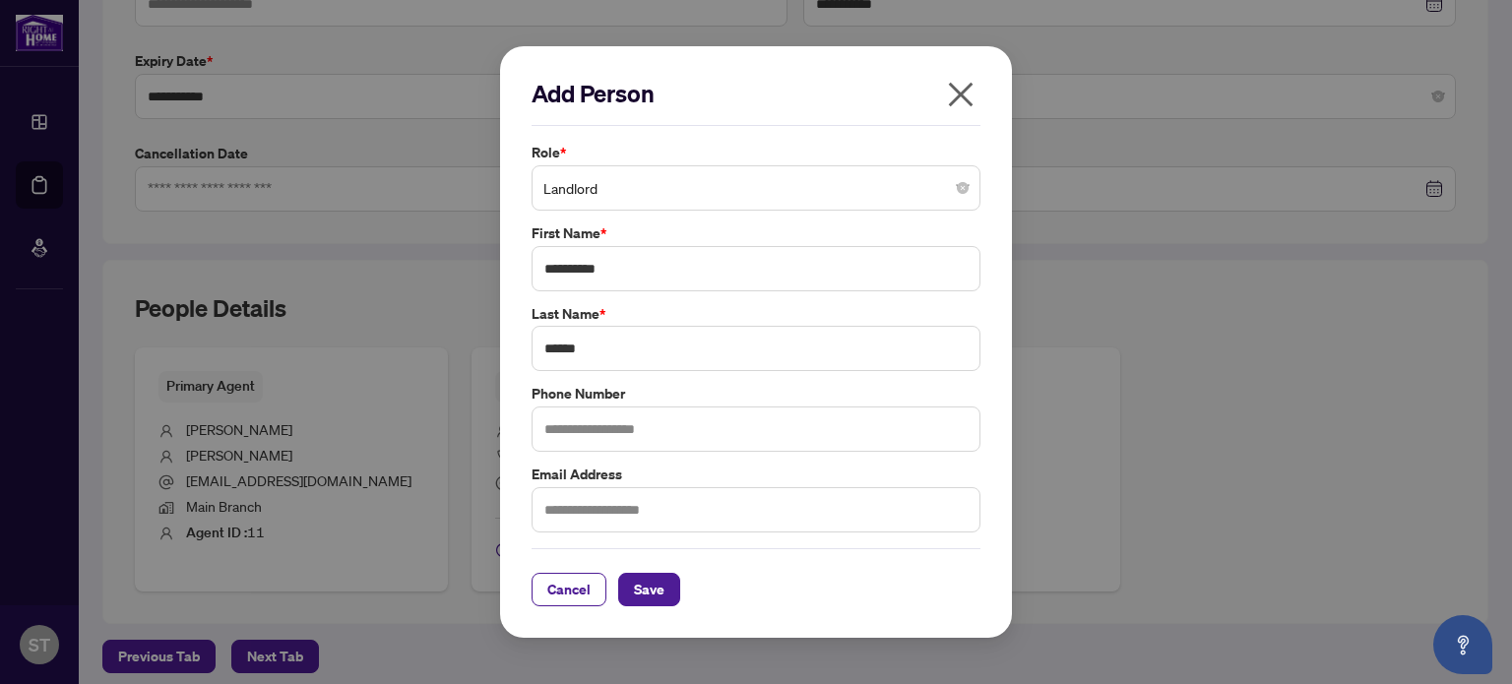  Describe the element at coordinates (1463, 645) in the screenshot. I see `button: Open asap` at that location.